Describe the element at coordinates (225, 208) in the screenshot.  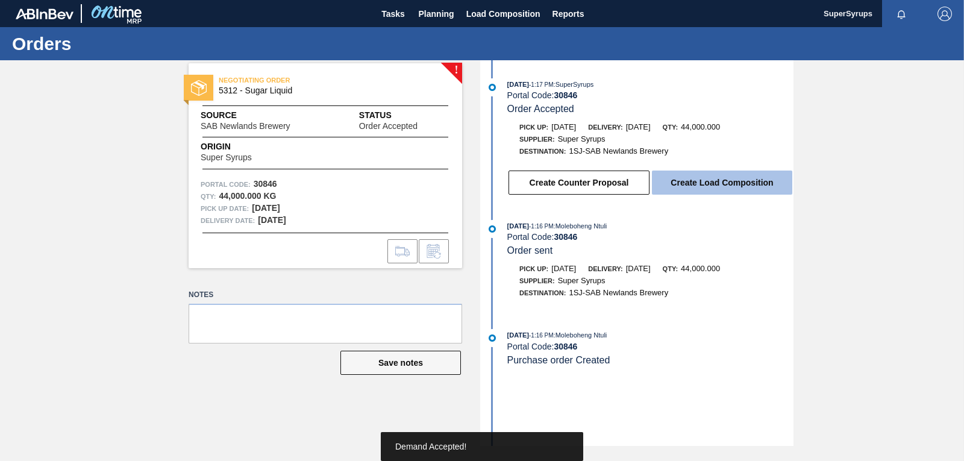
I see `span: Pick up Date:` at that location.